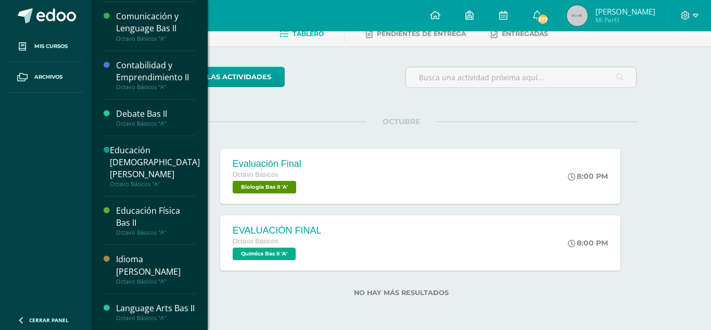  I want to click on input: Busca una actividad próxima aquí..., so click(521, 77).